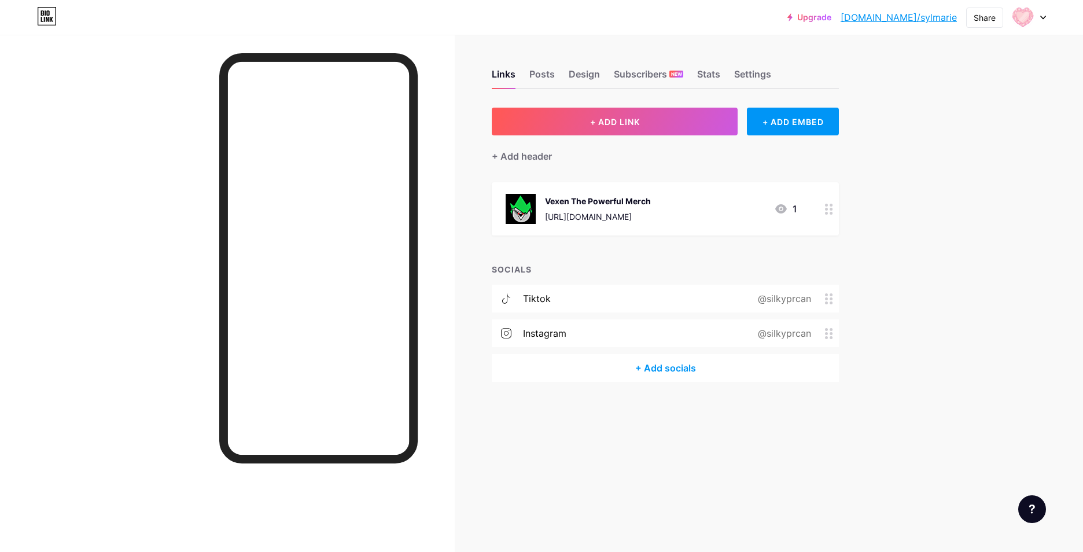 The image size is (1083, 552). I want to click on div: 1, so click(786, 209).